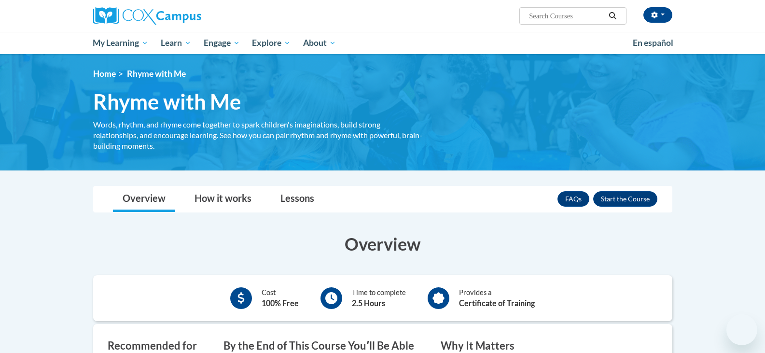 The image size is (765, 353). What do you see at coordinates (271, 43) in the screenshot?
I see `span: Explore` at bounding box center [271, 43].